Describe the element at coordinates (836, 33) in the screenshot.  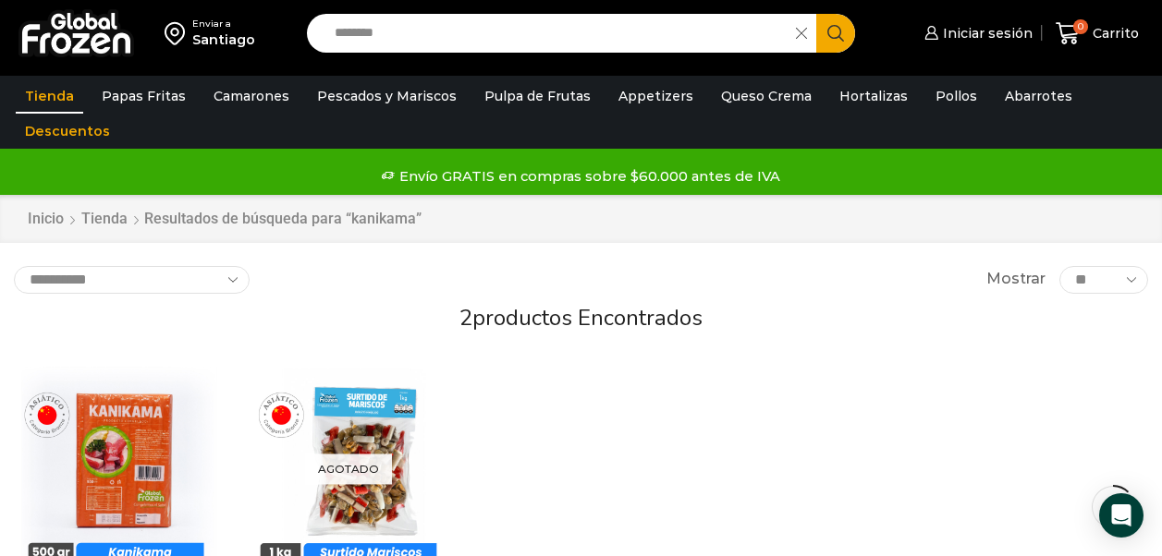
I see `button: Search button` at that location.